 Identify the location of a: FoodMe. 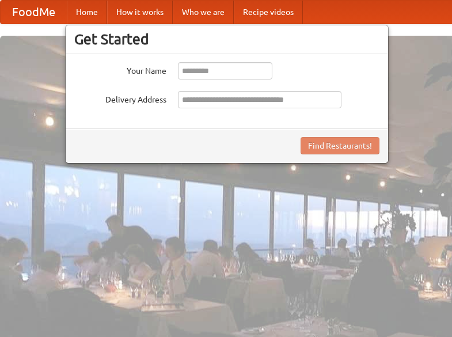
(33, 12).